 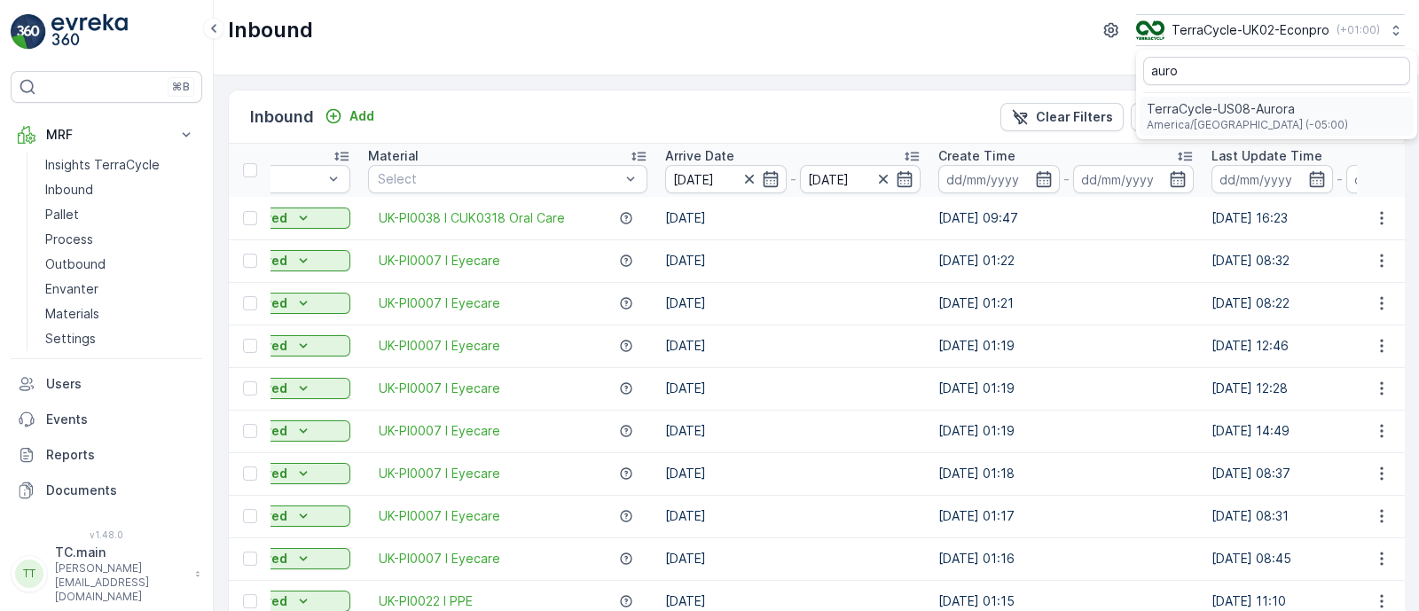 What do you see at coordinates (106, 420) in the screenshot?
I see `a: Events` at bounding box center [106, 420].